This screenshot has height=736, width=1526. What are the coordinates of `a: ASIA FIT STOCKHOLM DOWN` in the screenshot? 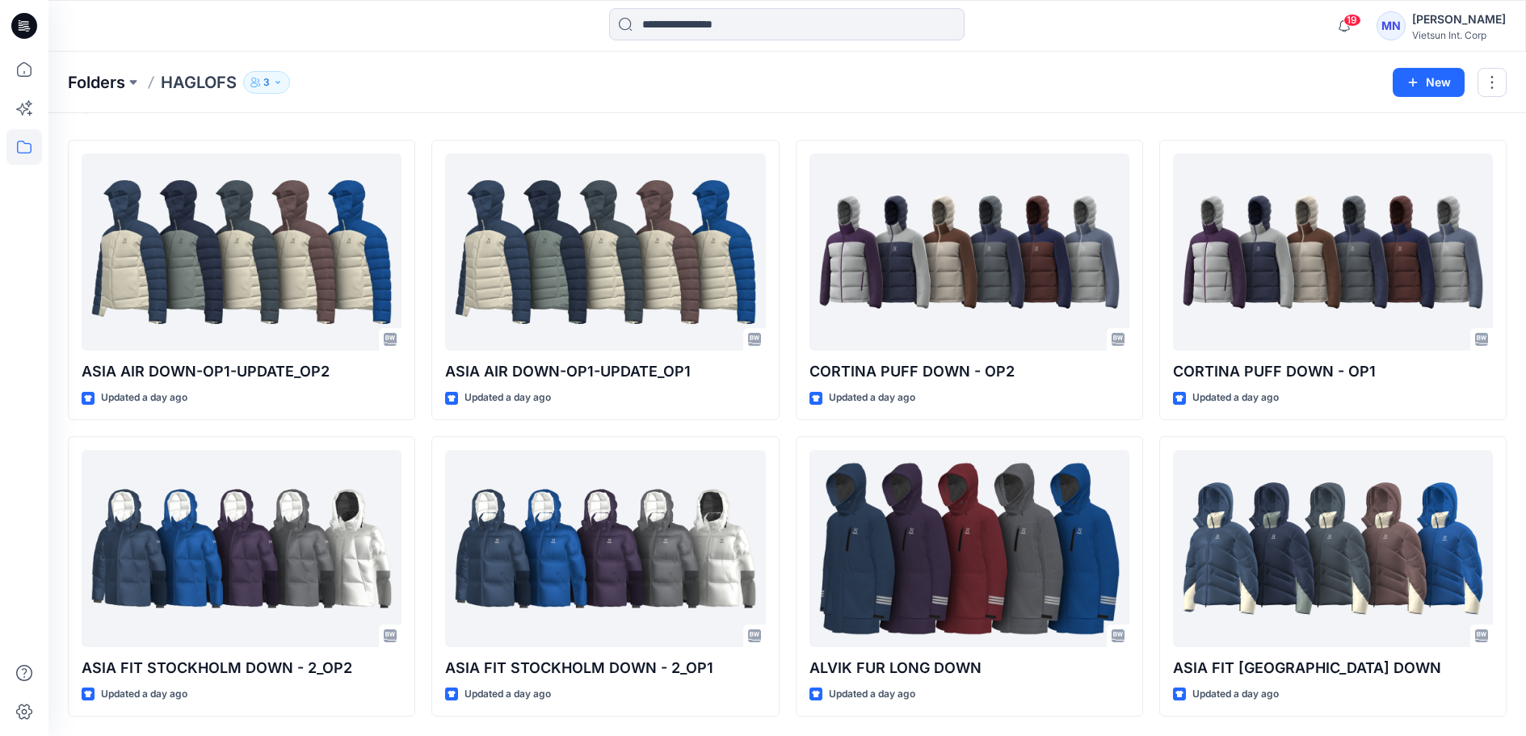 It's located at (1333, 549).